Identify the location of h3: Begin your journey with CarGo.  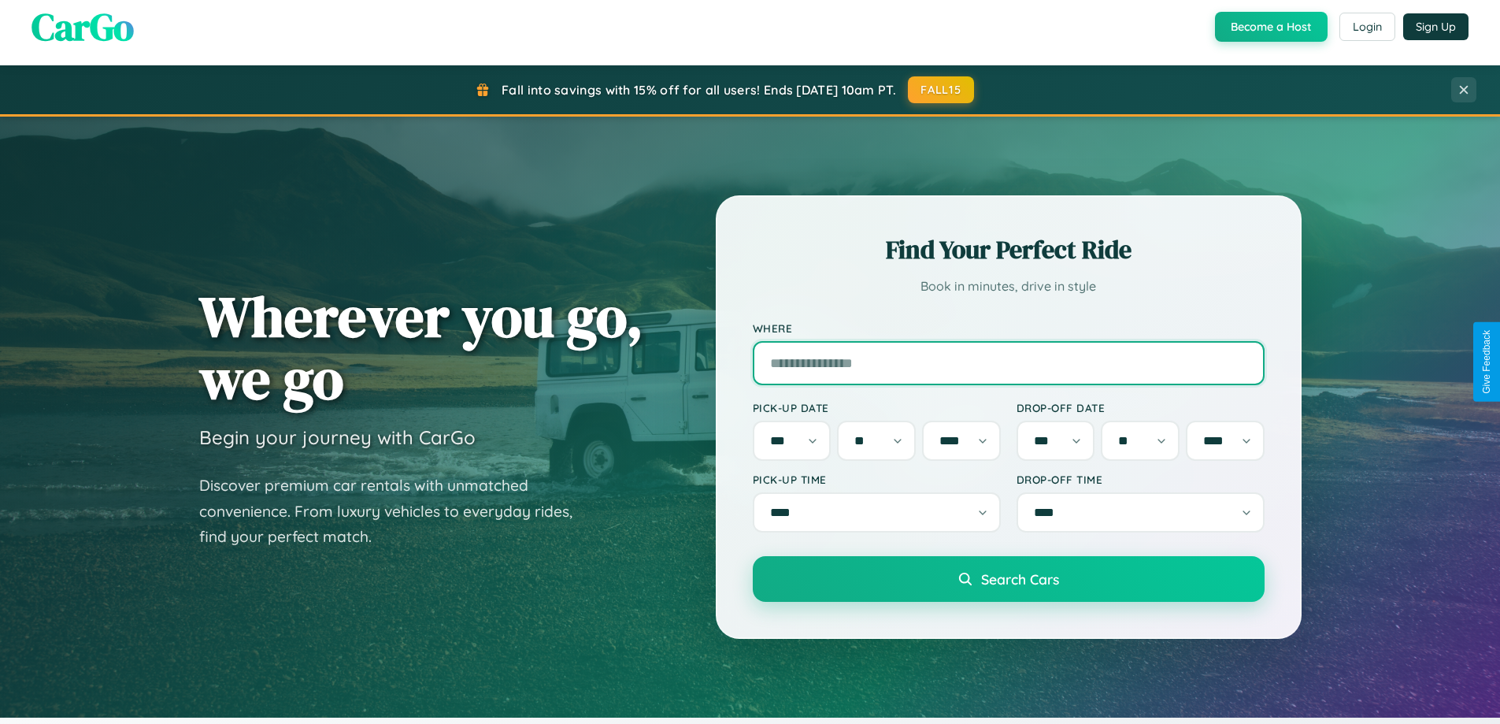
(337, 437).